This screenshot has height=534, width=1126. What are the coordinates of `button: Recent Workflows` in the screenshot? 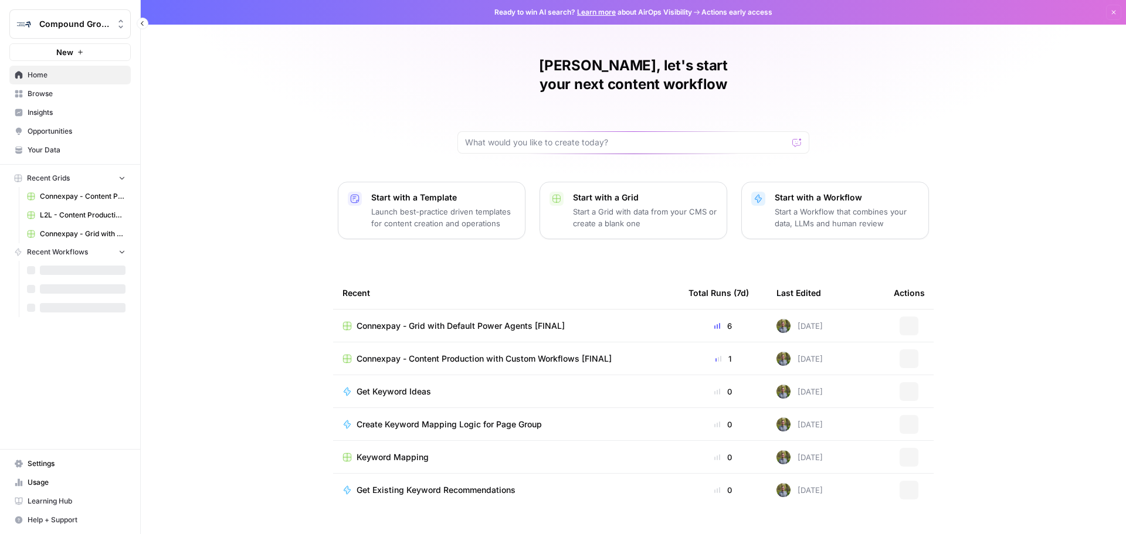 It's located at (70, 252).